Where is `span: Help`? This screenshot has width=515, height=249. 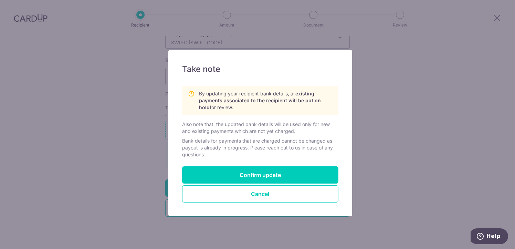
span: Help is located at coordinates (23, 8).